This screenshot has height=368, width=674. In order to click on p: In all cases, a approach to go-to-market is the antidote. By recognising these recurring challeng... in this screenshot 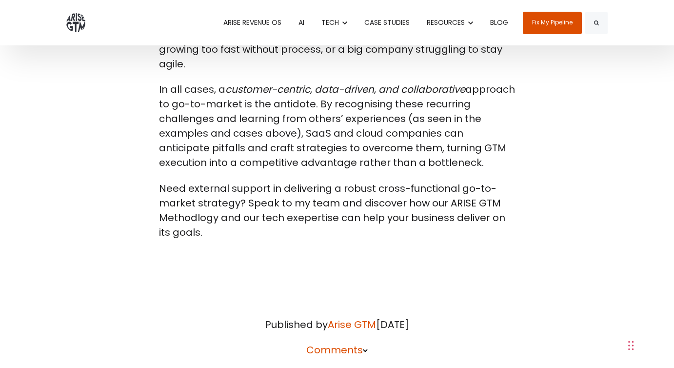, I will do `click(337, 126)`.